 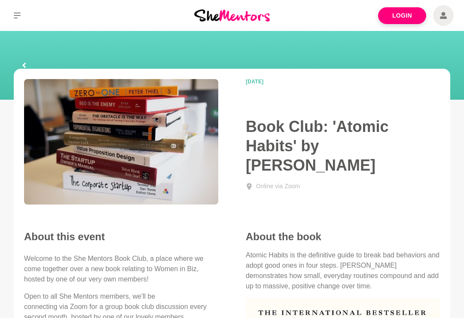 I want to click on p: Atomic Habits is the definitive guide to break bad behaviors and adopt good ones in four steps. [..., so click(x=343, y=271).